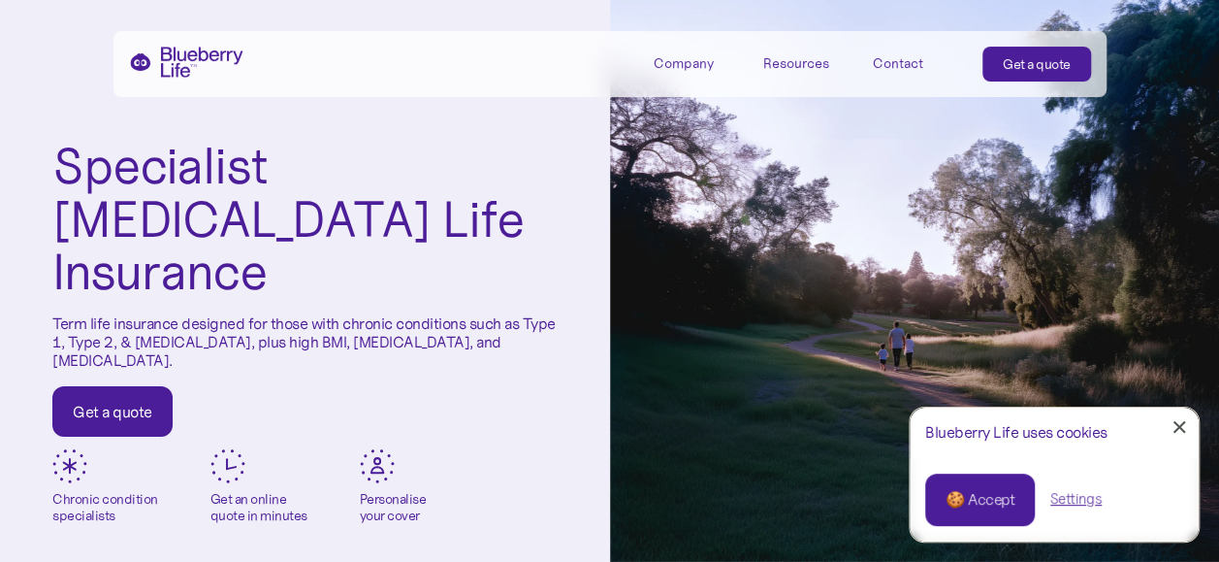  I want to click on div: Get an online quote in minutes, so click(259, 507).